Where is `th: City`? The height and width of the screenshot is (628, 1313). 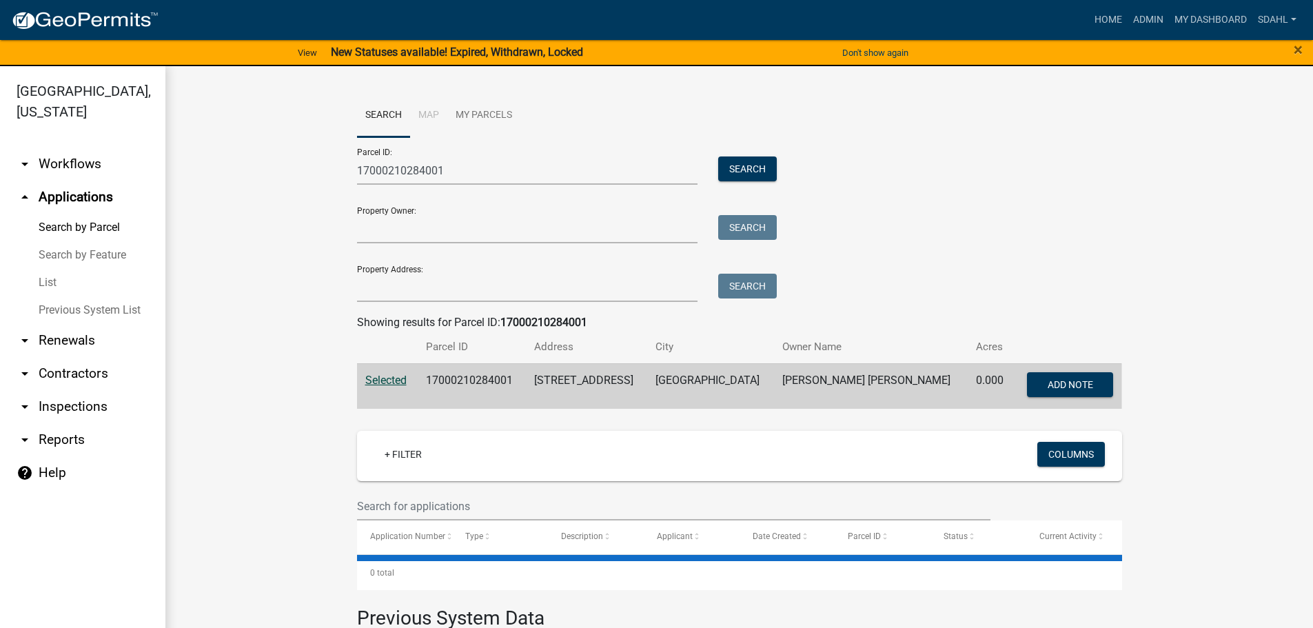 th: City is located at coordinates (711, 347).